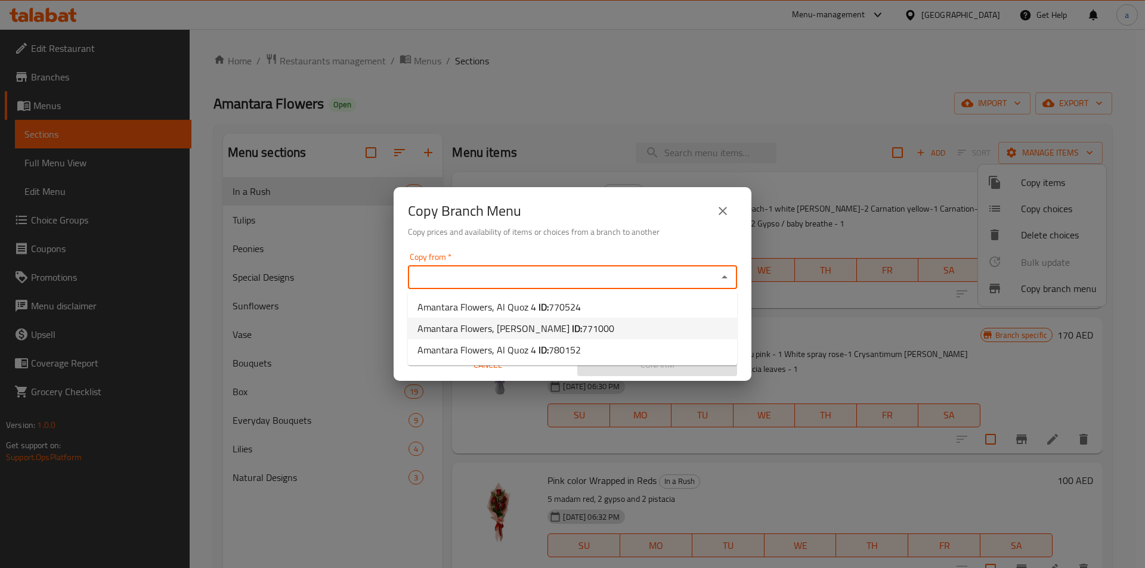  I want to click on h2: Copy Branch Menu, so click(464, 211).